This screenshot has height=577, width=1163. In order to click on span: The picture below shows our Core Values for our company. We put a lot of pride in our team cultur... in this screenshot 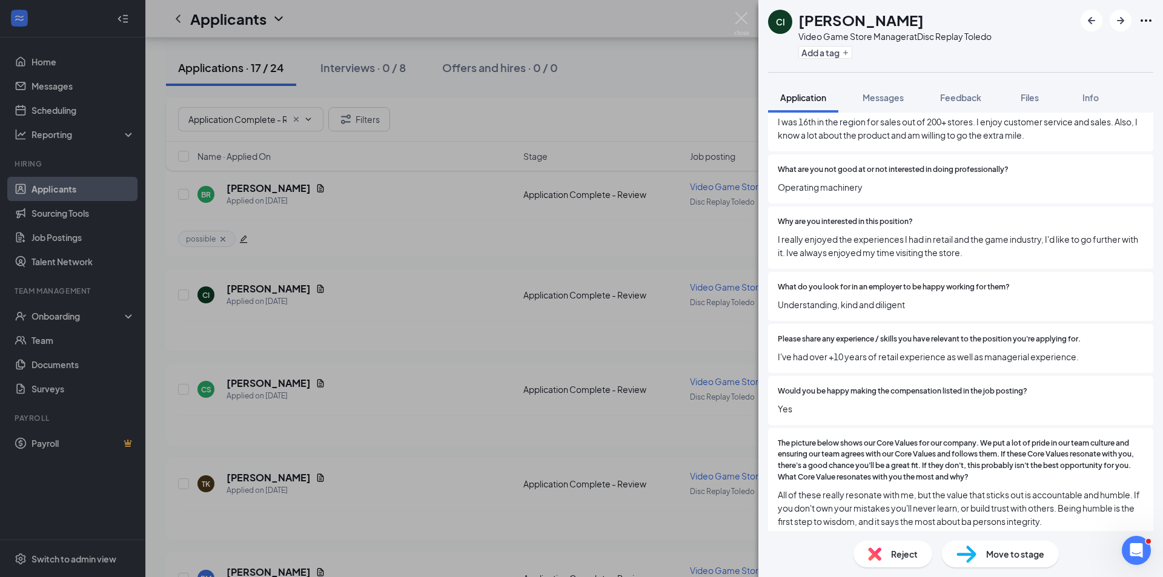, I will do `click(961, 460)`.